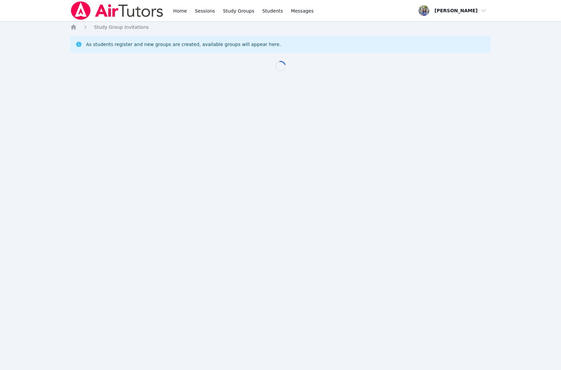 This screenshot has width=561, height=370. Describe the element at coordinates (183, 44) in the screenshot. I see `div: As students register and new groups are created, available groups will appear here.` at that location.